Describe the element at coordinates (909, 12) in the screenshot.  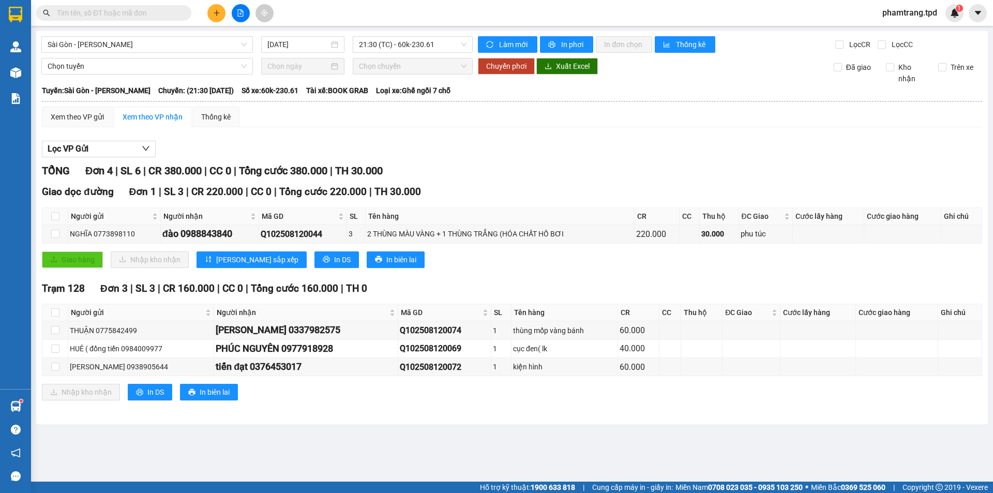
I see `span: phamtrang.tpd` at that location.